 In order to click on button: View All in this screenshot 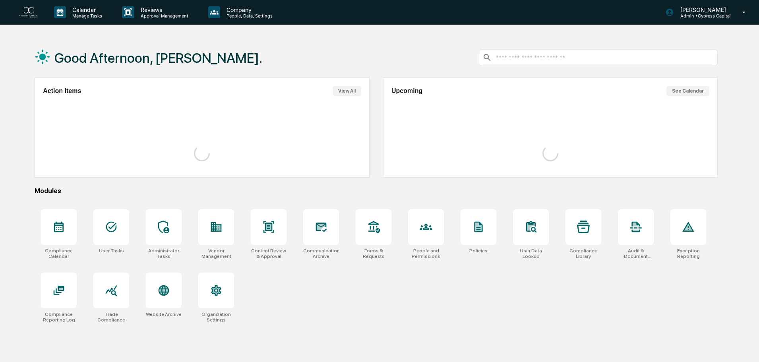, I will do `click(347, 91)`.